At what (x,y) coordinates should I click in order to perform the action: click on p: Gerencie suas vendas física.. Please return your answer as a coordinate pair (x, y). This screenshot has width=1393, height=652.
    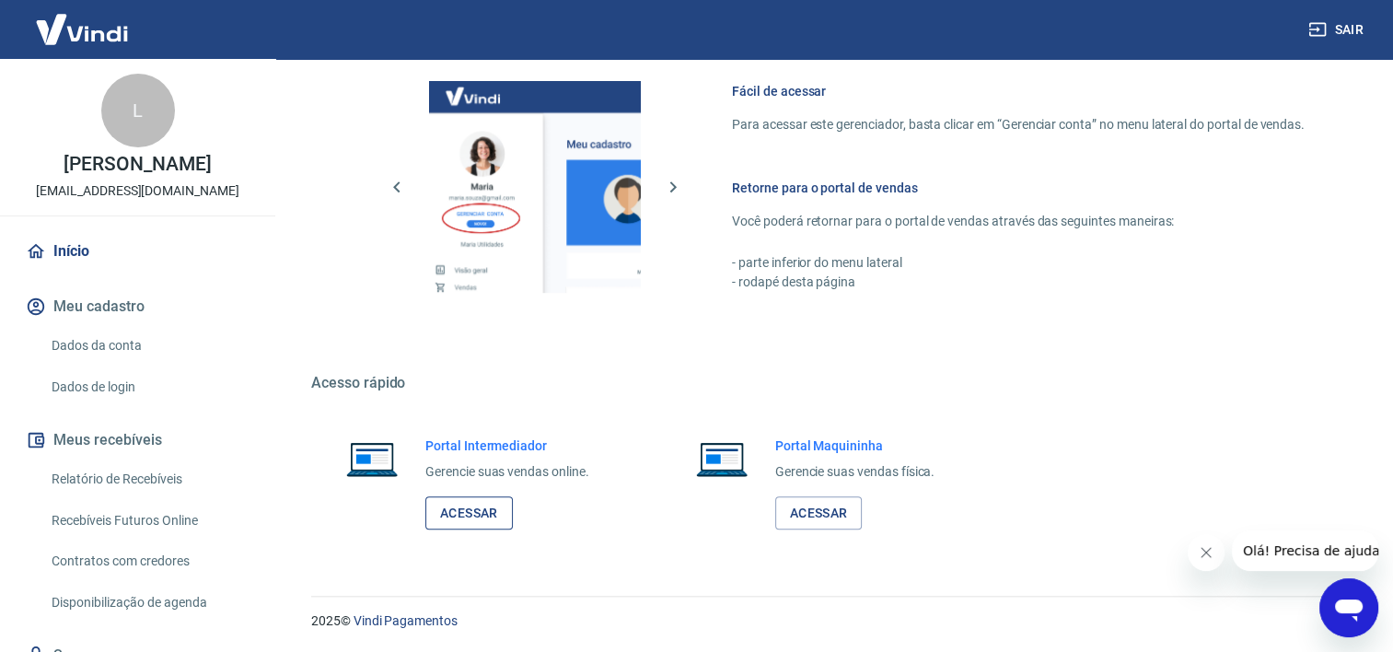
    Looking at the image, I should click on (855, 471).